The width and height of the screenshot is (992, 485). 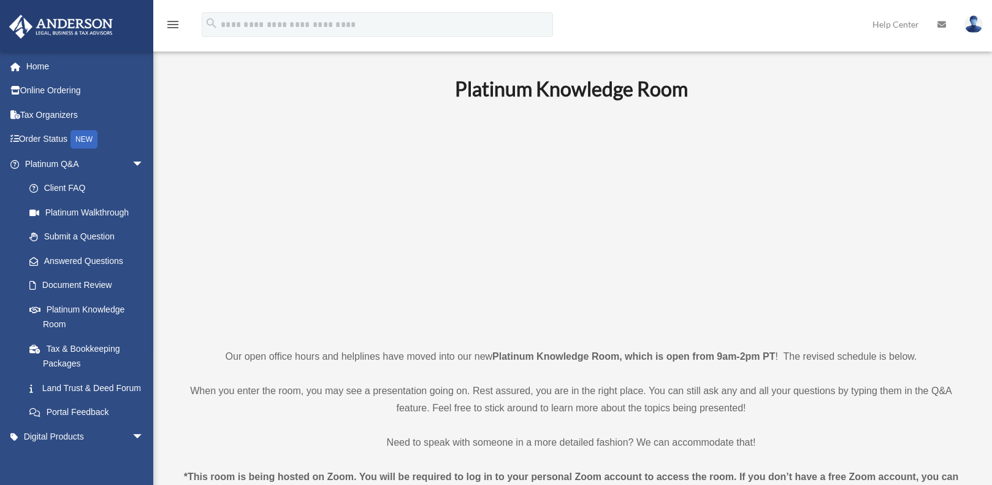 I want to click on p: Our open office hours and helplines have moved into our new ! The revised schedule is below., so click(x=571, y=356).